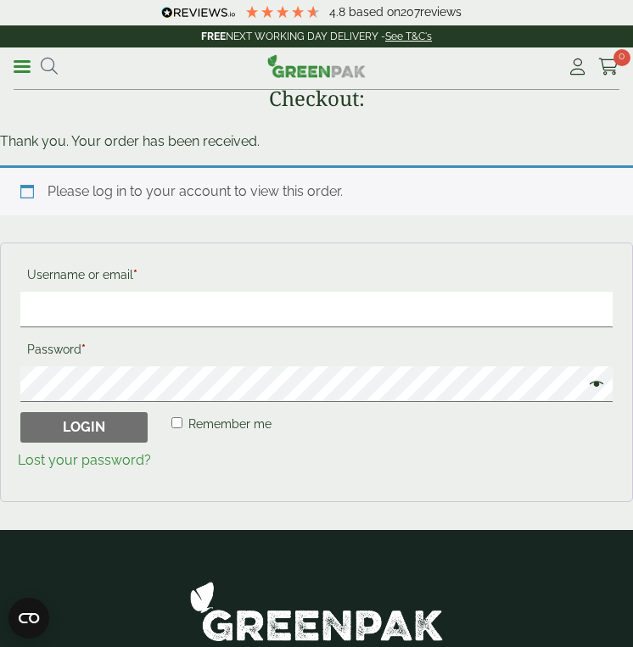 This screenshot has width=633, height=647. I want to click on label: Username or email, so click(316, 277).